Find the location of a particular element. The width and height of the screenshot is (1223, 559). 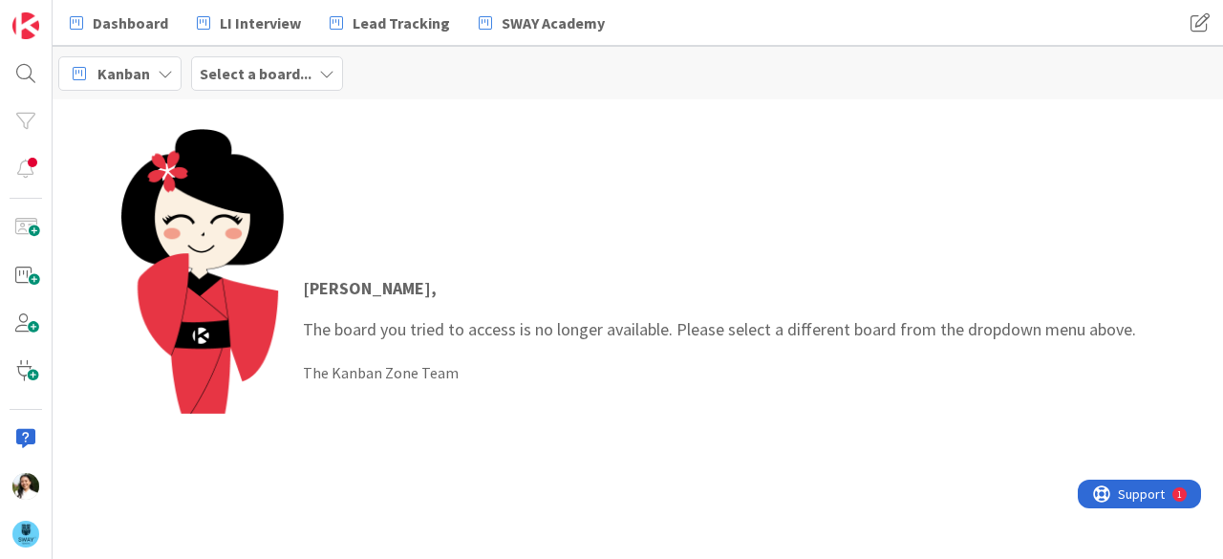

div: The Kanban Zone Team is located at coordinates (719, 373).